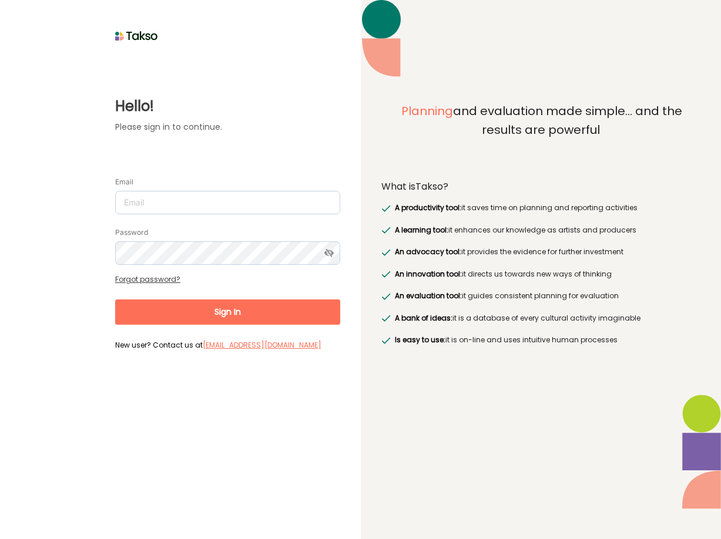 The image size is (721, 539). Describe the element at coordinates (124, 182) in the screenshot. I see `label: Email` at that location.